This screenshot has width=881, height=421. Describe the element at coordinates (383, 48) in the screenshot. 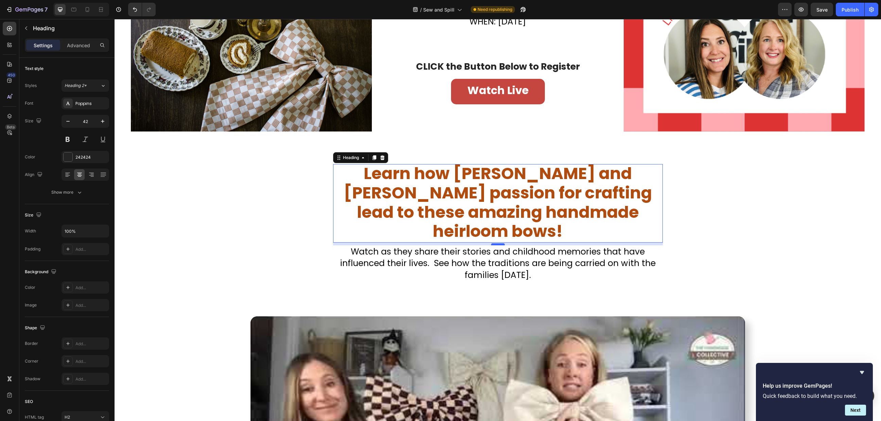

I see `p: CLICK the Button Below to Register` at that location.